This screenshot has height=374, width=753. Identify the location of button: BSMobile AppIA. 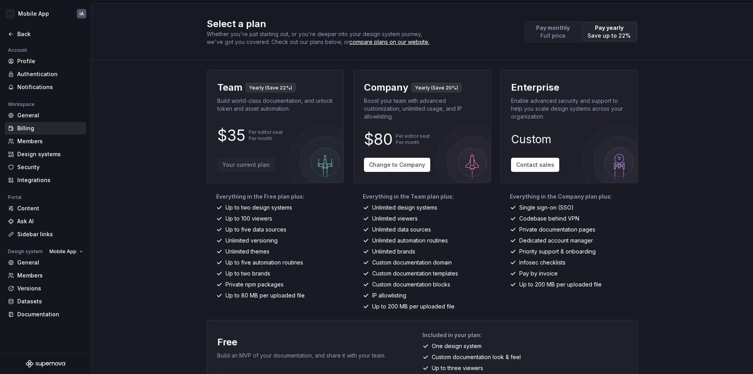
(46, 14).